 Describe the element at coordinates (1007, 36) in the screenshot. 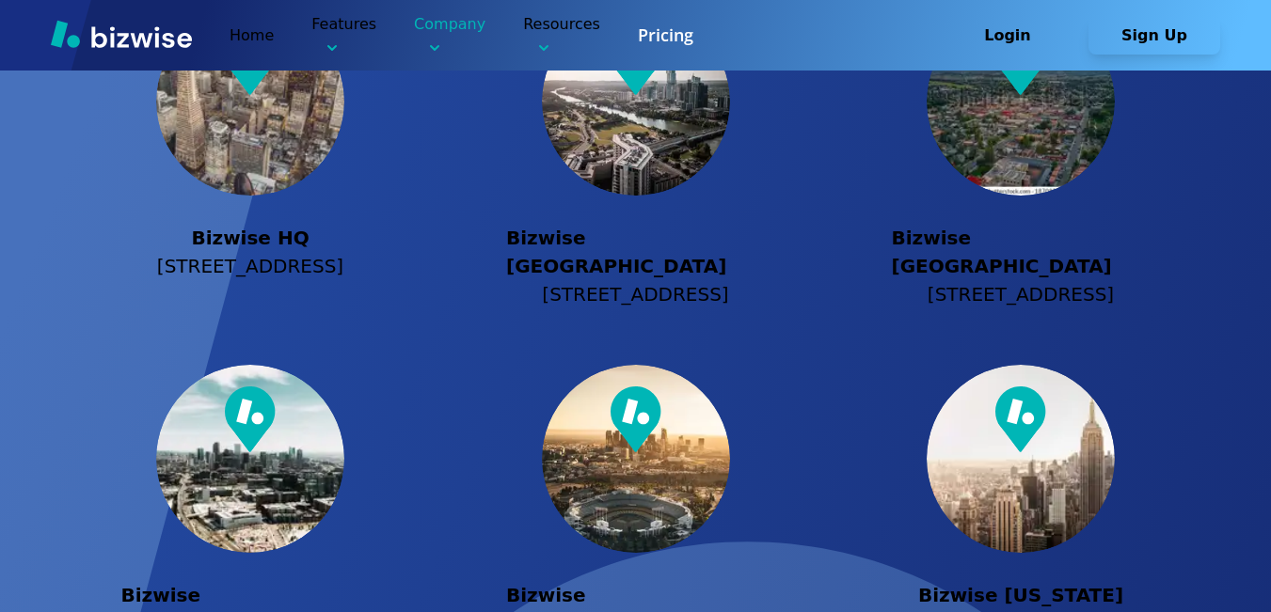

I see `button: Login` at that location.